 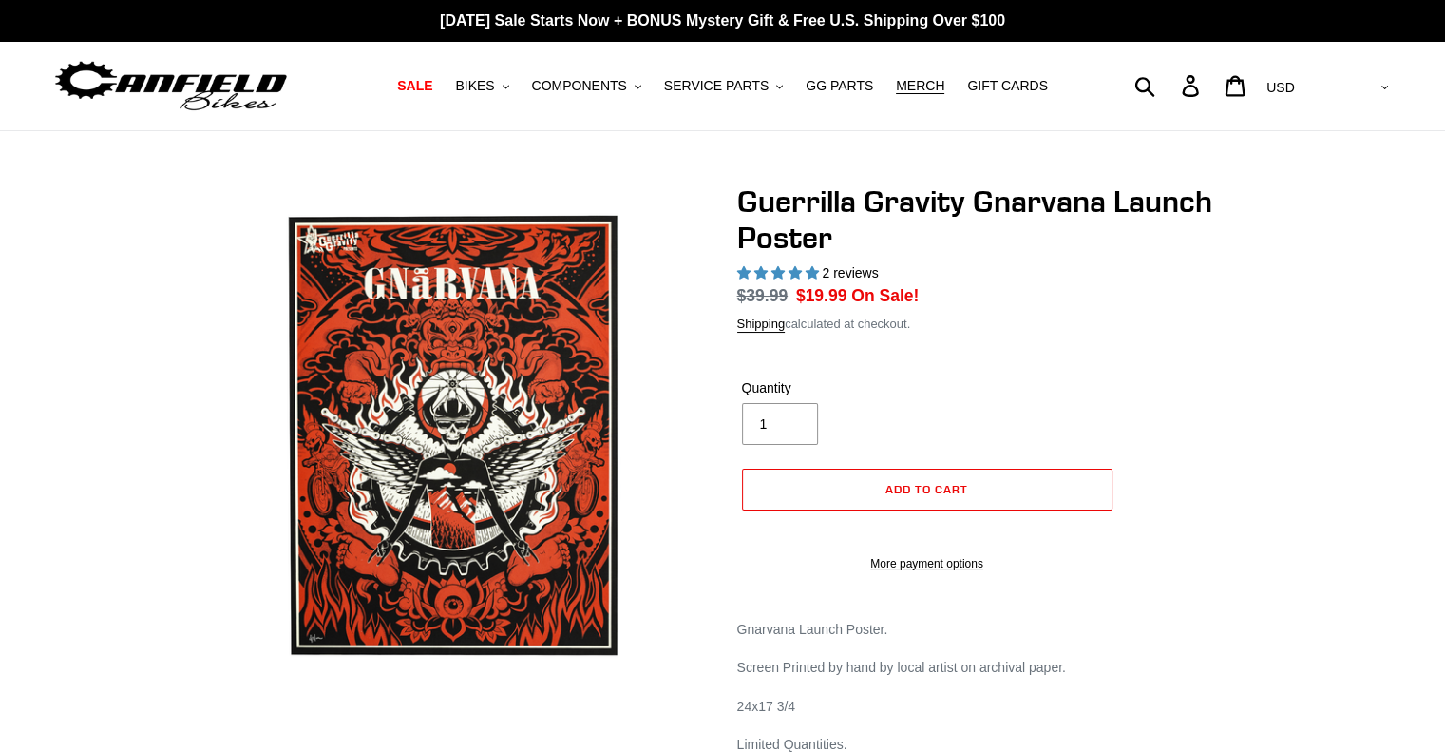 I want to click on button: Add to cart, so click(x=927, y=489).